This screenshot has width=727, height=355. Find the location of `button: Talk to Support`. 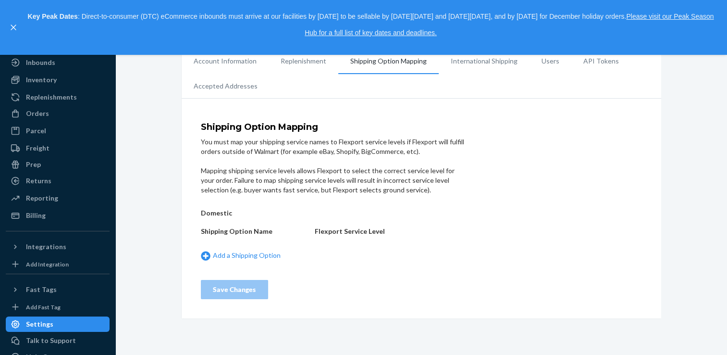

button: Talk to Support is located at coordinates (58, 340).